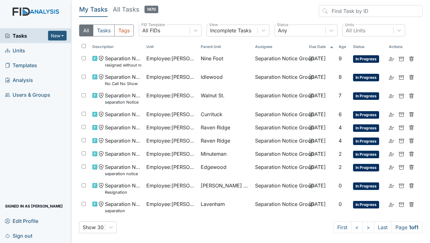 The width and height of the screenshot is (430, 243). What do you see at coordinates (356, 30) in the screenshot?
I see `div: All Units` at bounding box center [356, 30].